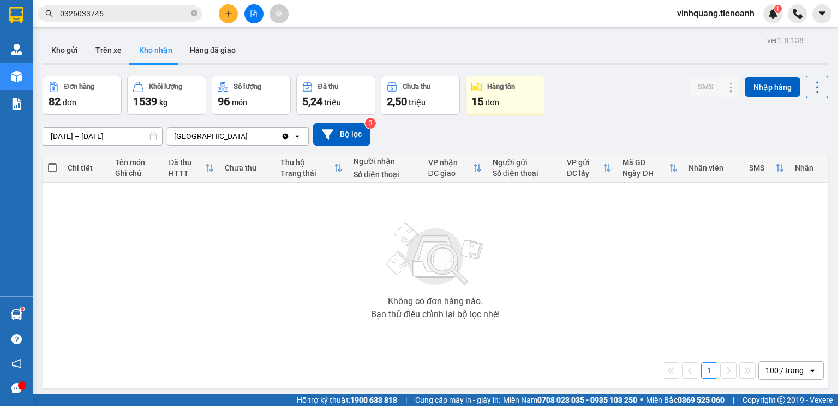 This screenshot has height=406, width=838. I want to click on button: caret-down, so click(821, 14).